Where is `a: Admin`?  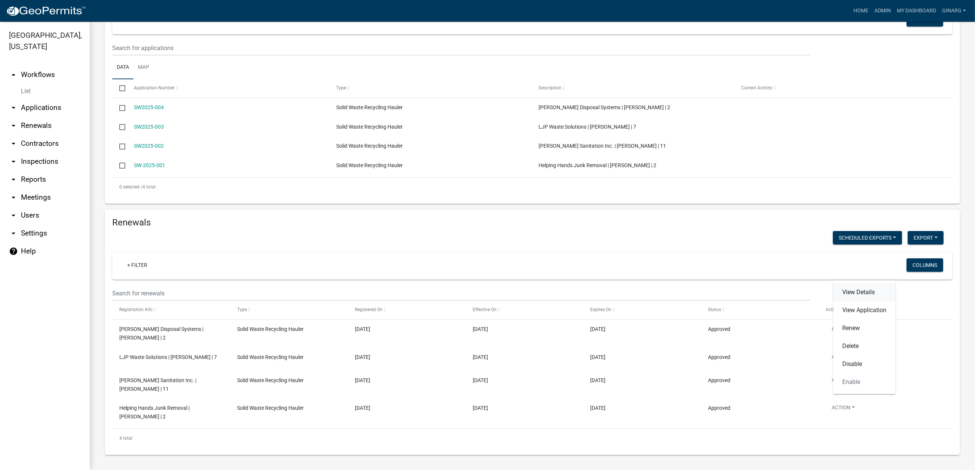 a: Admin is located at coordinates (883, 11).